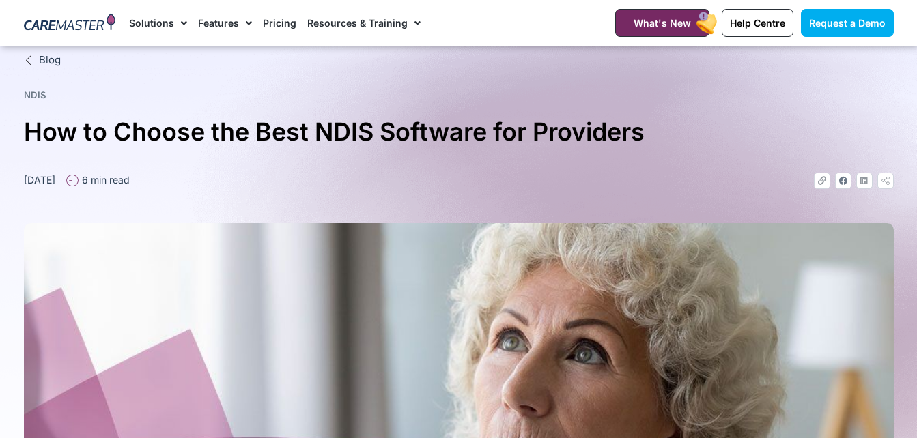 The height and width of the screenshot is (438, 917). What do you see at coordinates (70, 23) in the screenshot?
I see `img: CareMaster Logo` at bounding box center [70, 23].